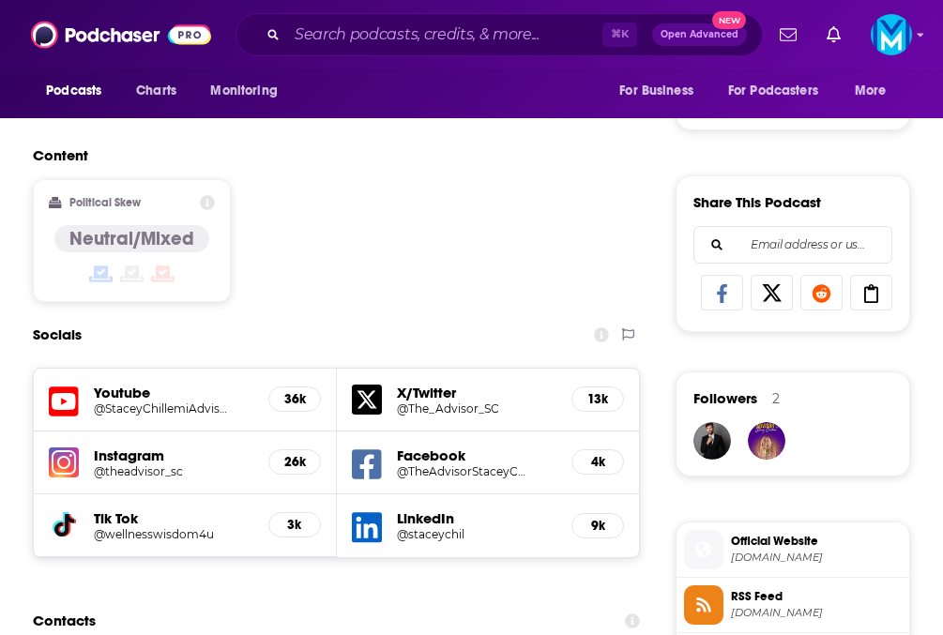  Describe the element at coordinates (476, 408) in the screenshot. I see `a: @The_Advisor_SC` at that location.